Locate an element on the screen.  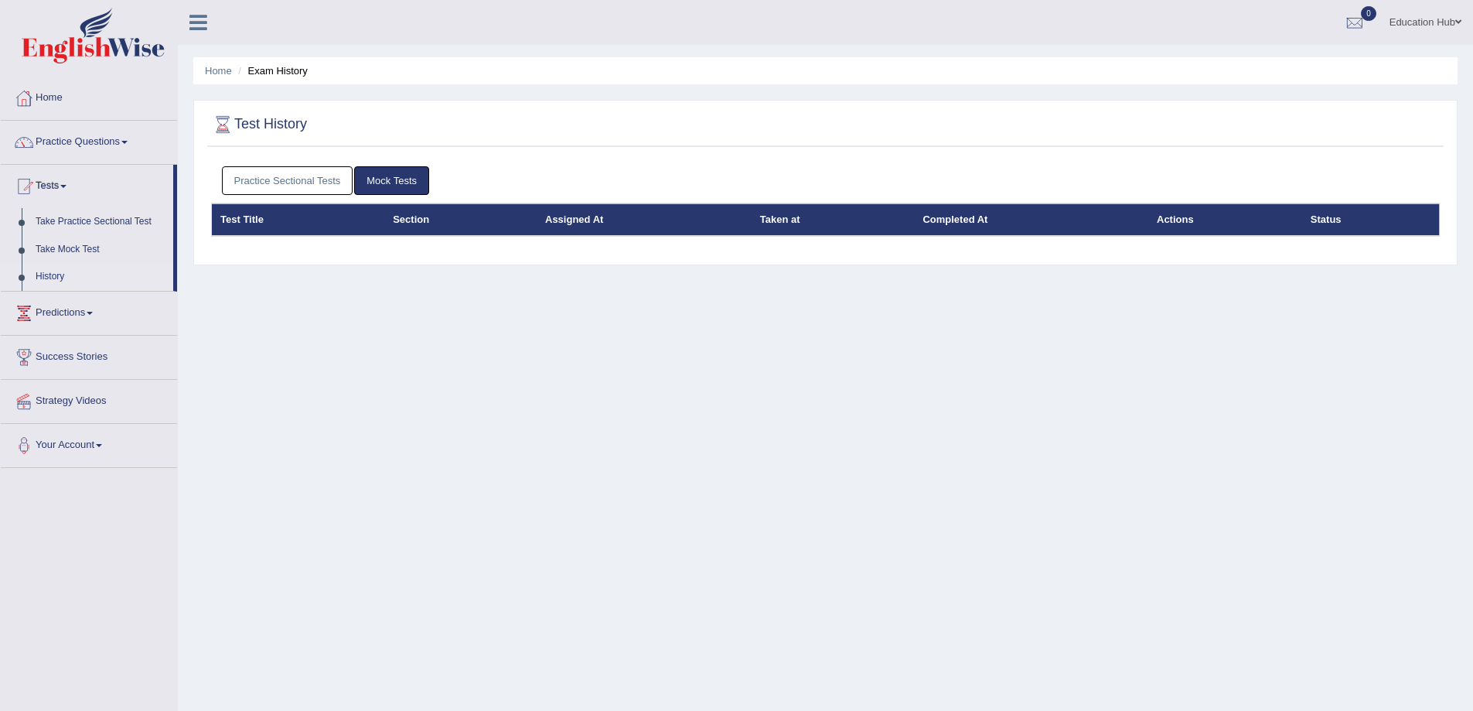
a: Take Mock Test is located at coordinates (101, 250).